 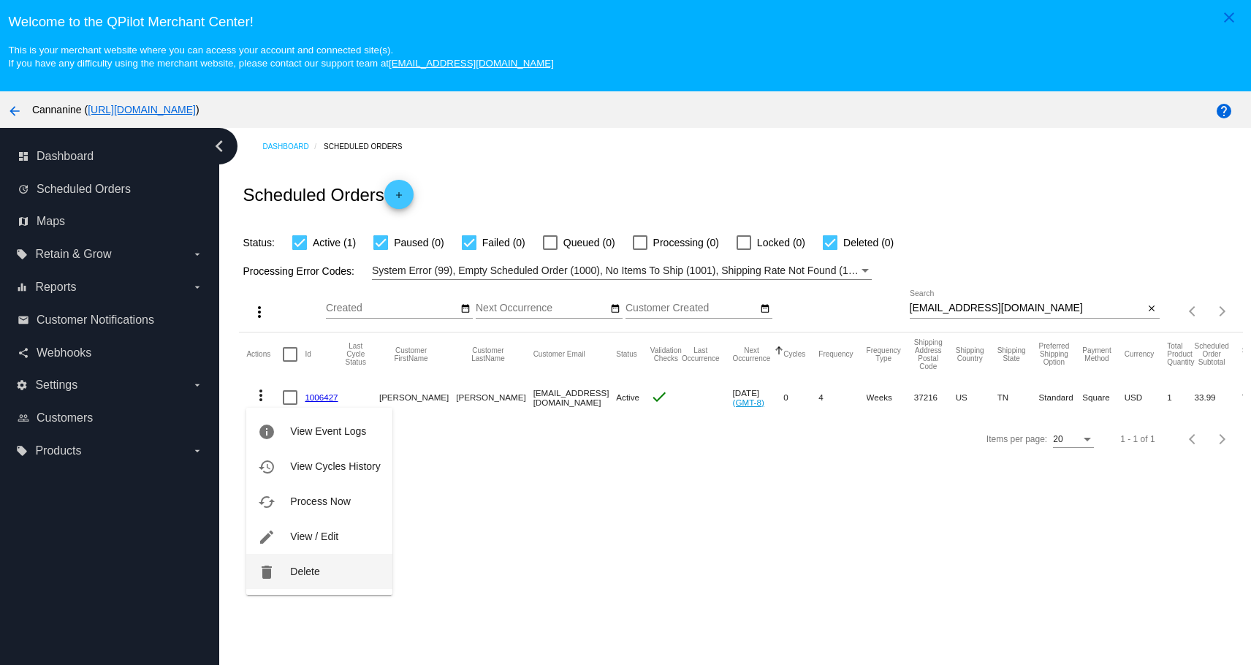 What do you see at coordinates (267, 572) in the screenshot?
I see `mat-icon: delete` at bounding box center [267, 572].